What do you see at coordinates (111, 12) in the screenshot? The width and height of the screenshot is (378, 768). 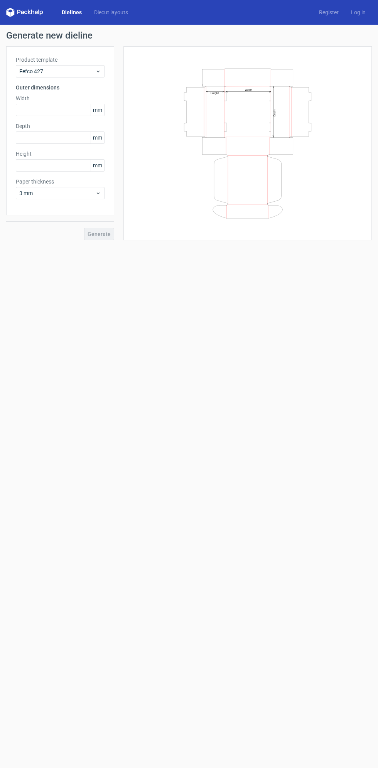 I see `a: Diecut layouts` at bounding box center [111, 12].